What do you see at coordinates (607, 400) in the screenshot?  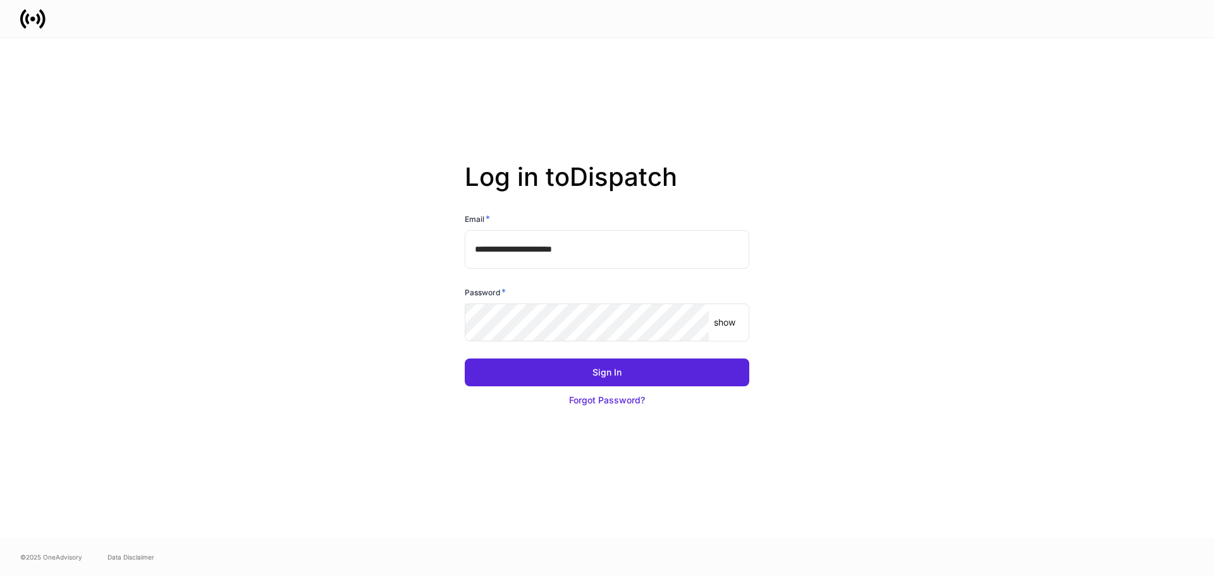 I see `button: Forgot Password?` at bounding box center [607, 400].